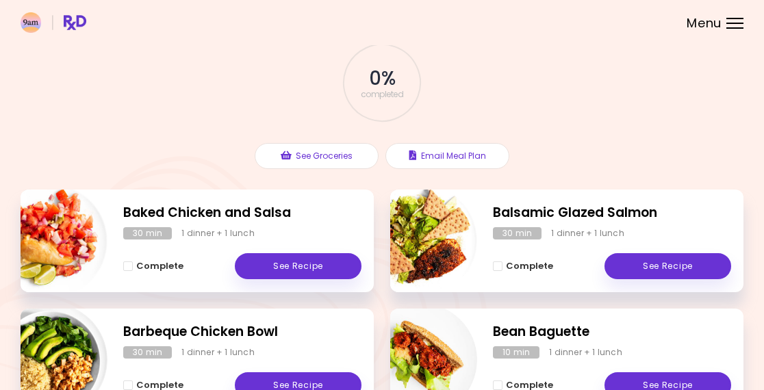 Image resolution: width=764 pixels, height=390 pixels. I want to click on span: Menu, so click(704, 23).